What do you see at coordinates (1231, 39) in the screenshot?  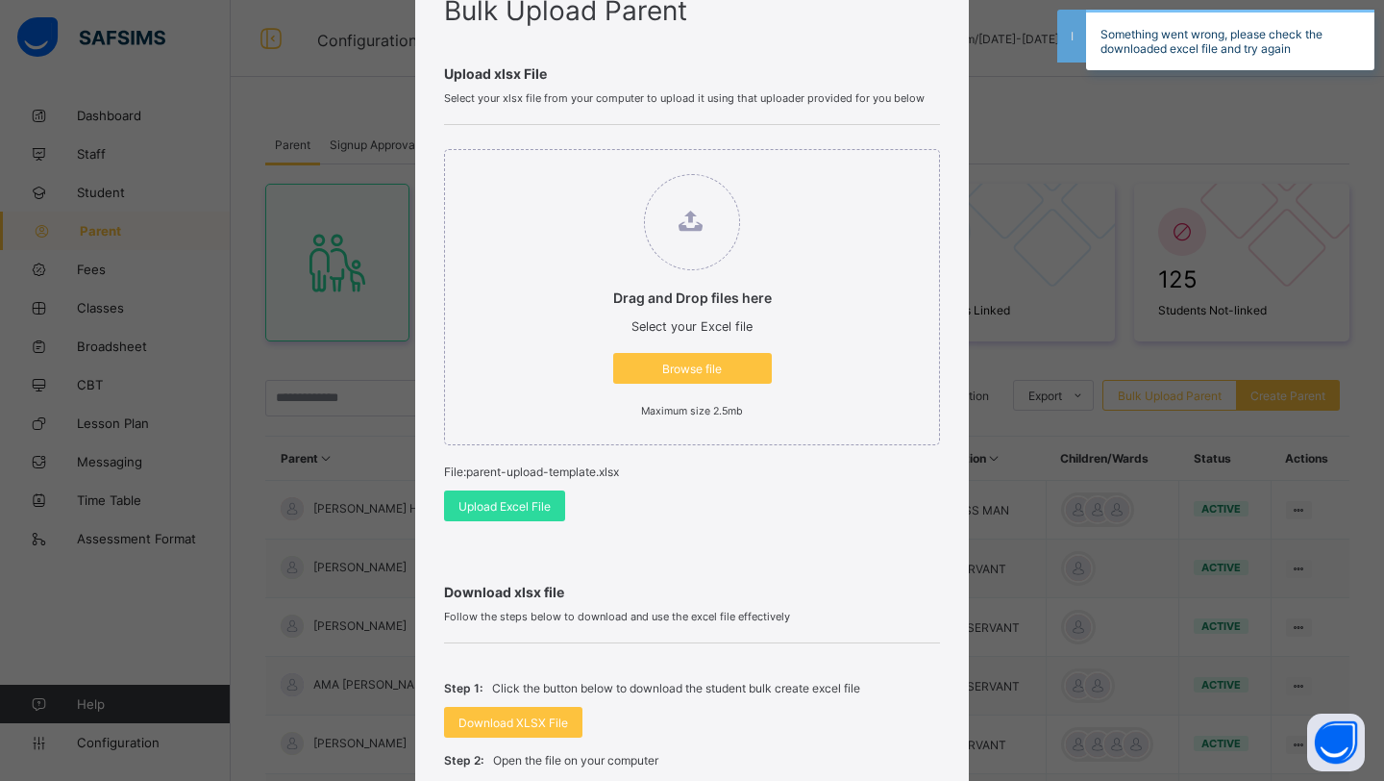 I see `div: Something went wrong, please check the downloaded excel file and try again` at bounding box center [1231, 39].